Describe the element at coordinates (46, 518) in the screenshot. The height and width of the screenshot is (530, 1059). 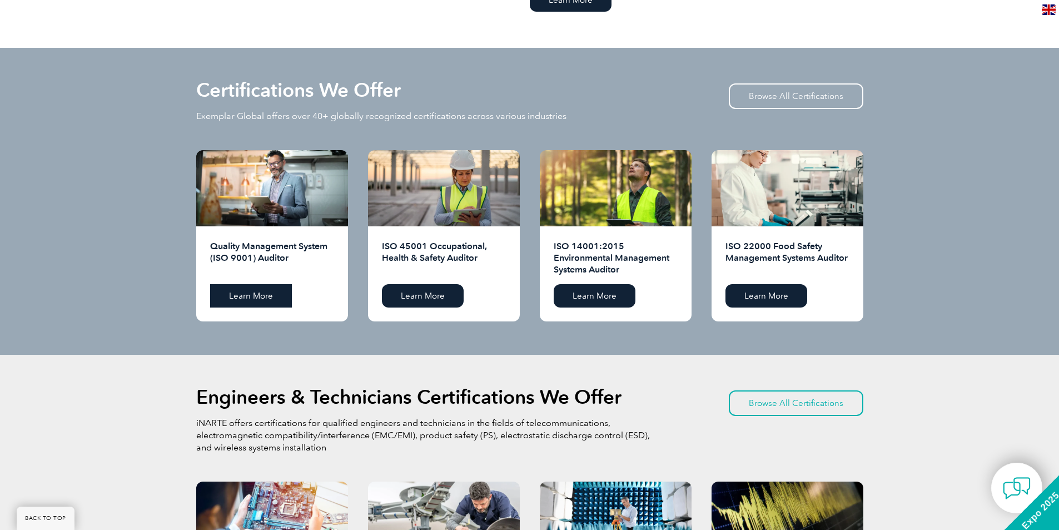
I see `a: BACK TO TOP` at that location.